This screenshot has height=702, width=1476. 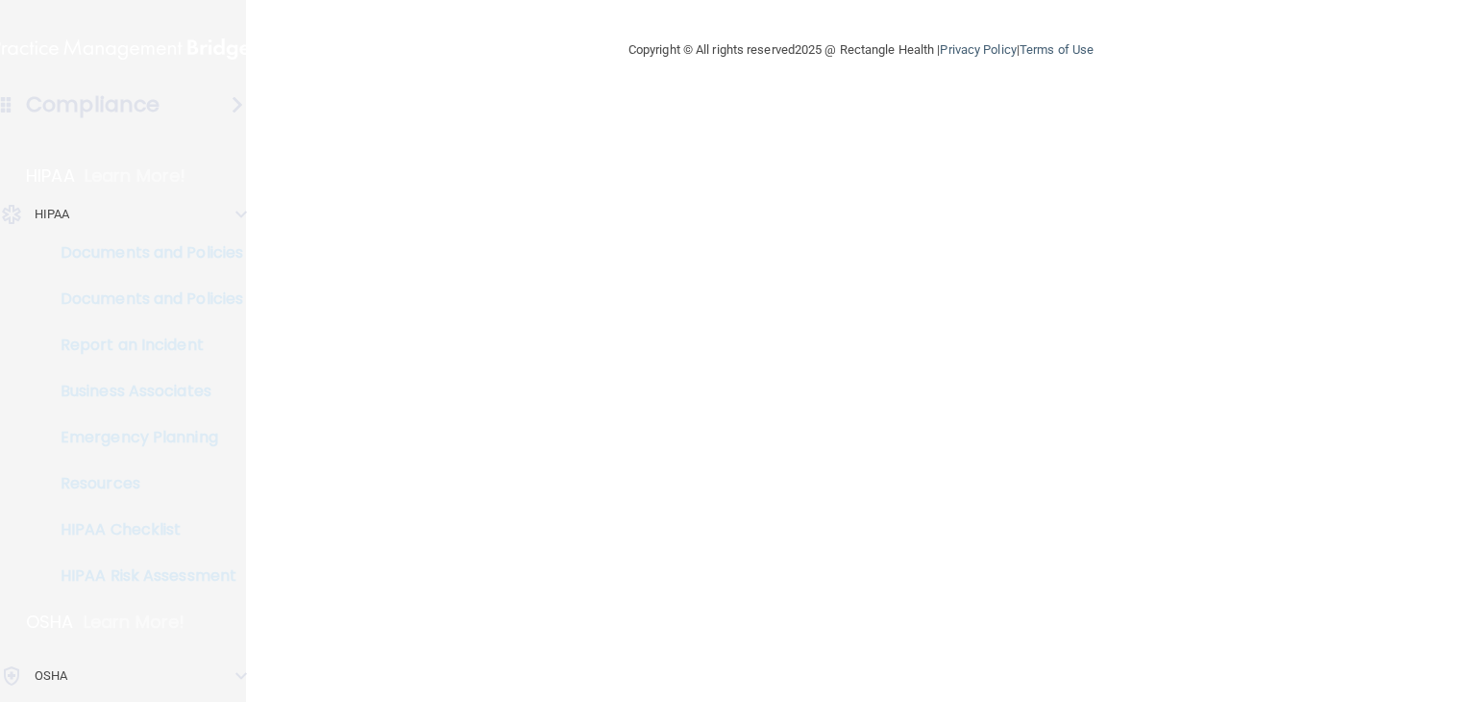 What do you see at coordinates (143, 530) in the screenshot?
I see `p: HIPAA Checklist` at bounding box center [143, 530].